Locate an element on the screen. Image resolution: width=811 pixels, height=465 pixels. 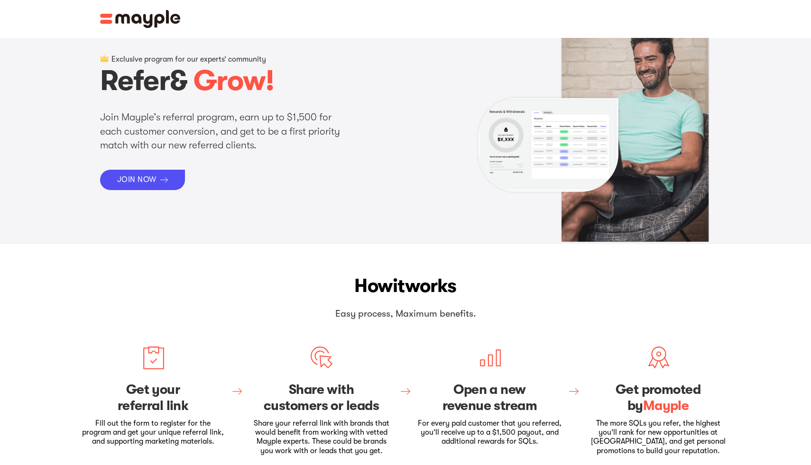
div: JOIN NOW is located at coordinates (137, 180).